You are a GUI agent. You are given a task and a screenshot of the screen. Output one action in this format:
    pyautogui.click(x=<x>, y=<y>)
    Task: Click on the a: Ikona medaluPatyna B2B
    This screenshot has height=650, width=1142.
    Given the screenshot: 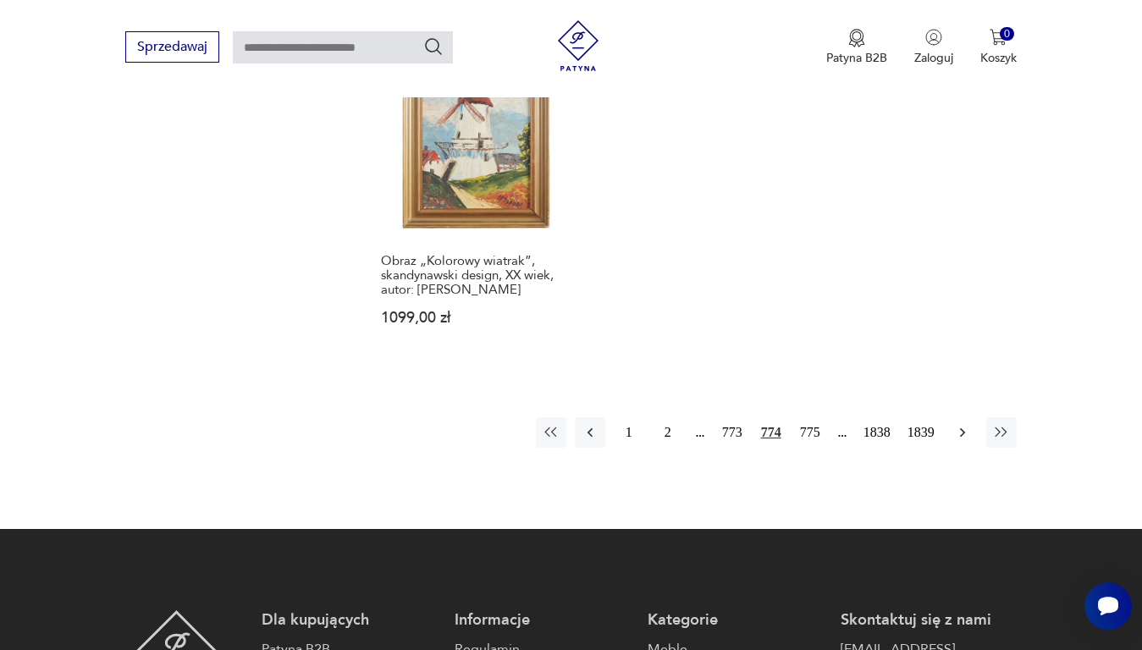 What is the action you would take?
    pyautogui.click(x=857, y=47)
    